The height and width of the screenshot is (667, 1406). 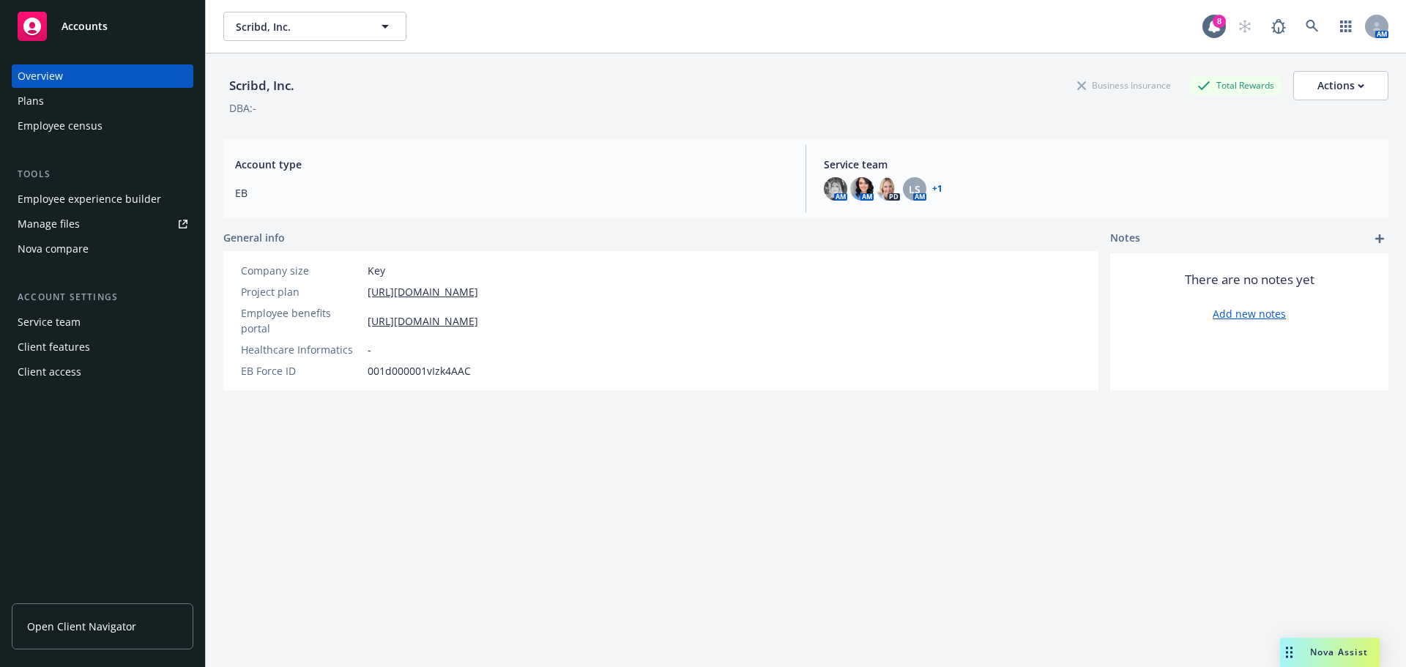 I want to click on span: Scribd, Inc., so click(x=299, y=26).